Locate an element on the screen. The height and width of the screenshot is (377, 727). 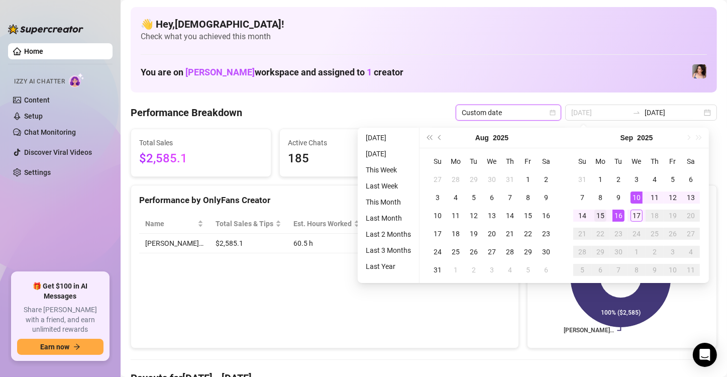
div: Est. Hours Worked is located at coordinates (323, 224).